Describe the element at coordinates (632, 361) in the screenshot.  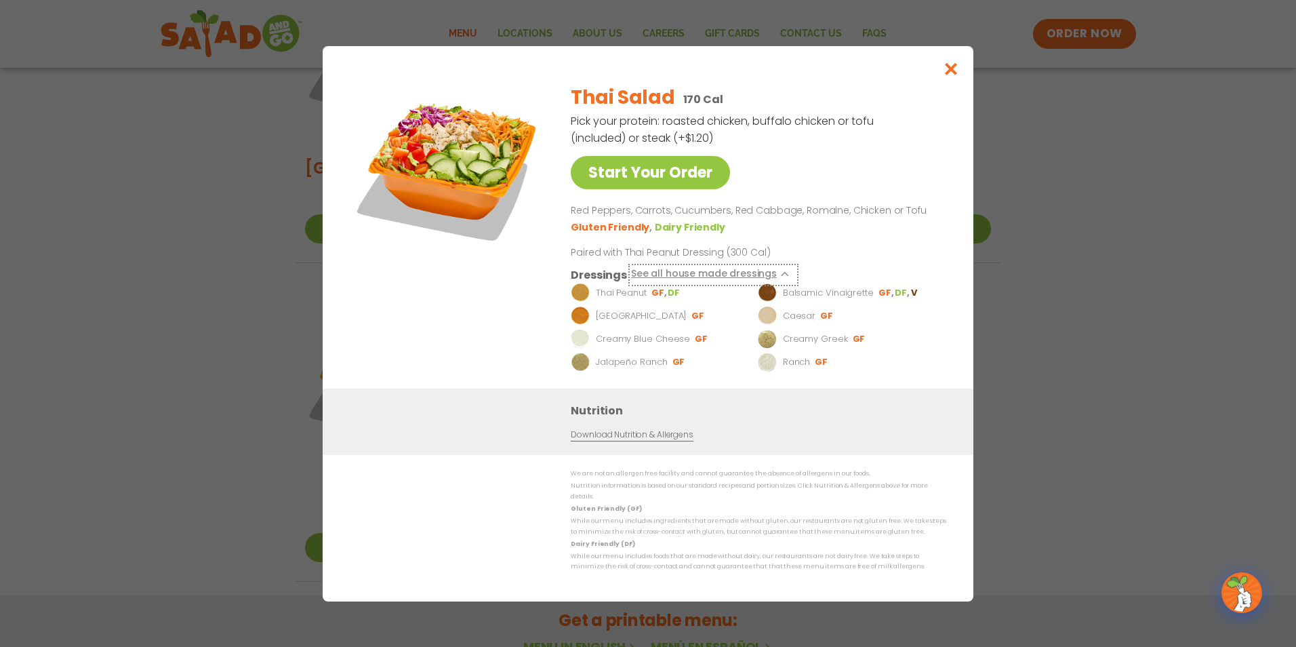
I see `p: Jalapeño Ranch` at that location.